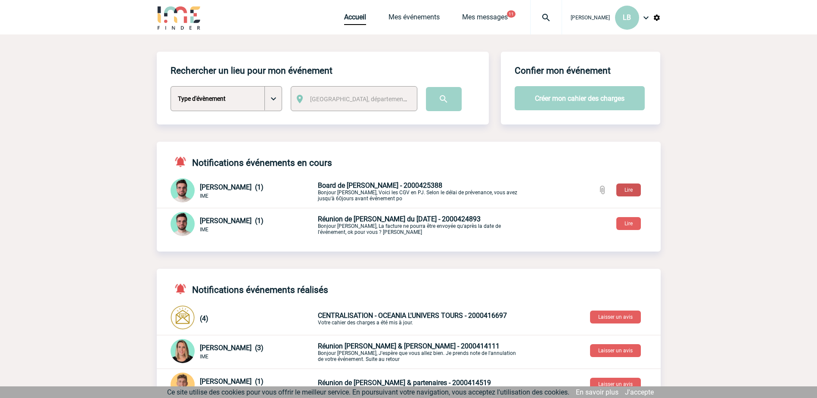 The image size is (817, 398). I want to click on h4: Notifications événements réalisés, so click(249, 289).